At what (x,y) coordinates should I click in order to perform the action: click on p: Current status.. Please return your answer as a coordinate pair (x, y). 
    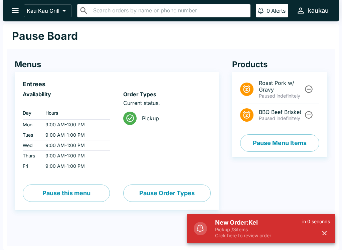
    Looking at the image, I should click on (166, 103).